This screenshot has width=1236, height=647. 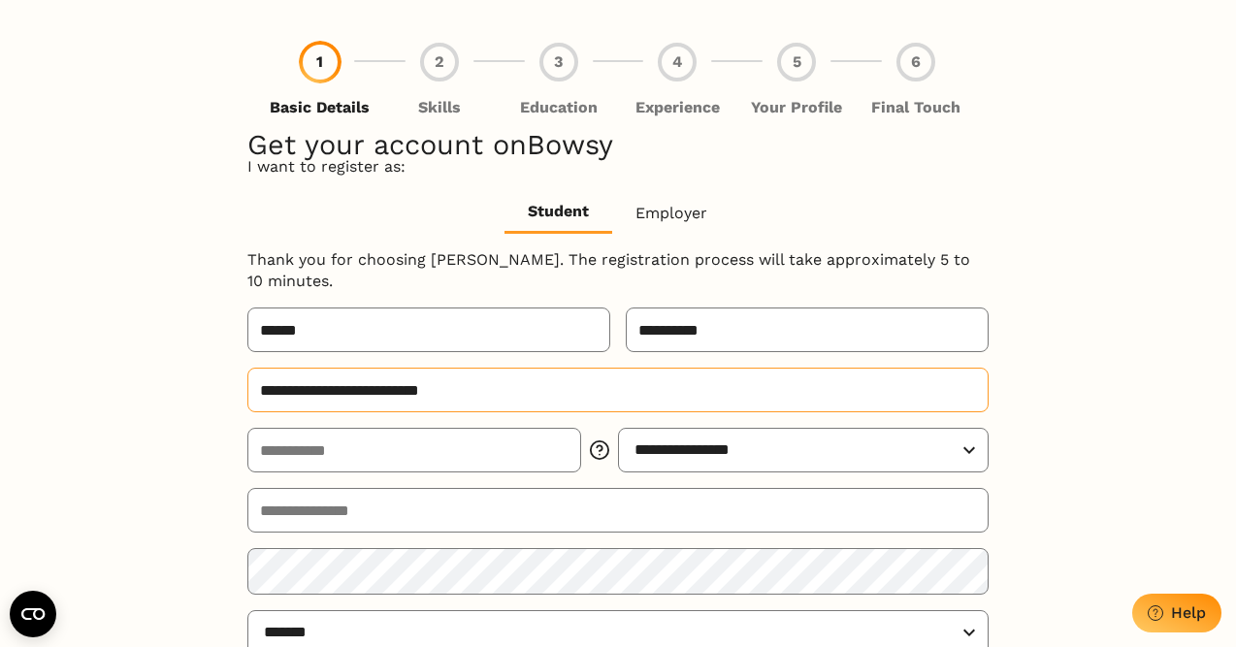 What do you see at coordinates (916, 108) in the screenshot?
I see `p: Final Touch` at bounding box center [916, 108].